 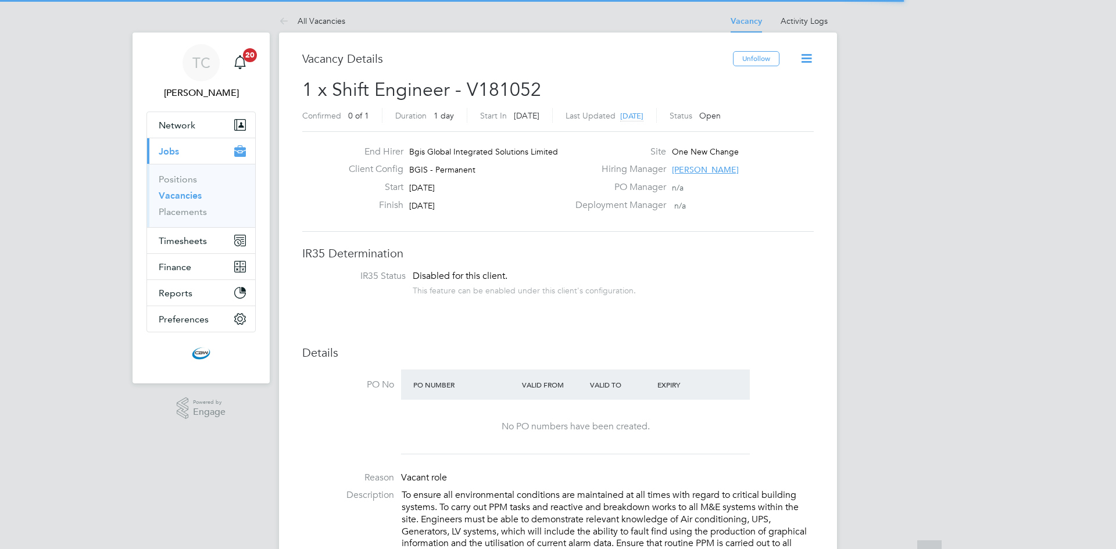 I want to click on span: Engage, so click(x=209, y=412).